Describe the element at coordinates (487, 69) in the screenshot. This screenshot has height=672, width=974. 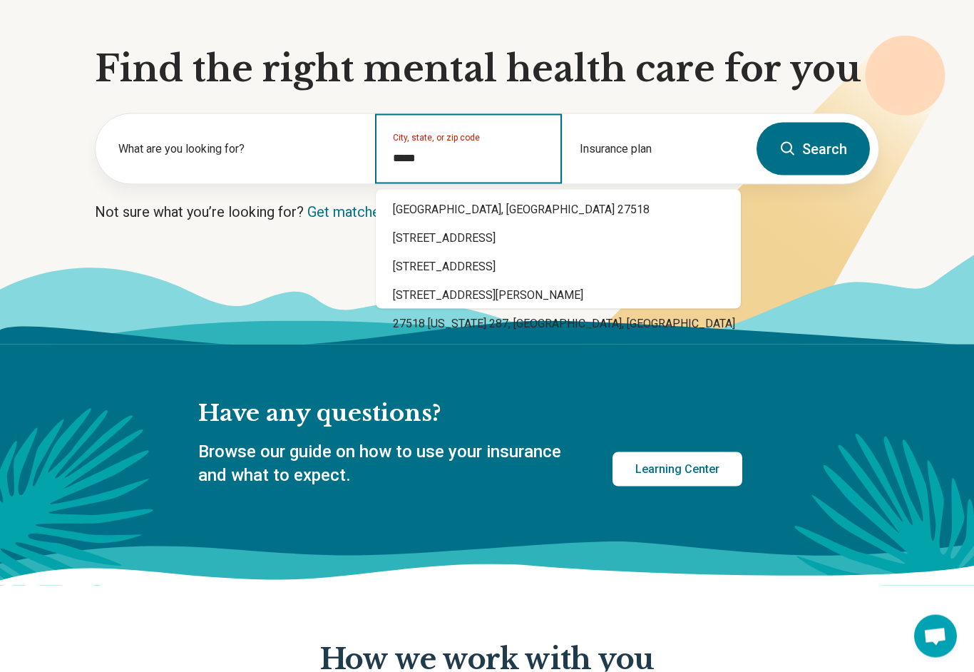
I see `h1: Find the right mental health care for you` at that location.